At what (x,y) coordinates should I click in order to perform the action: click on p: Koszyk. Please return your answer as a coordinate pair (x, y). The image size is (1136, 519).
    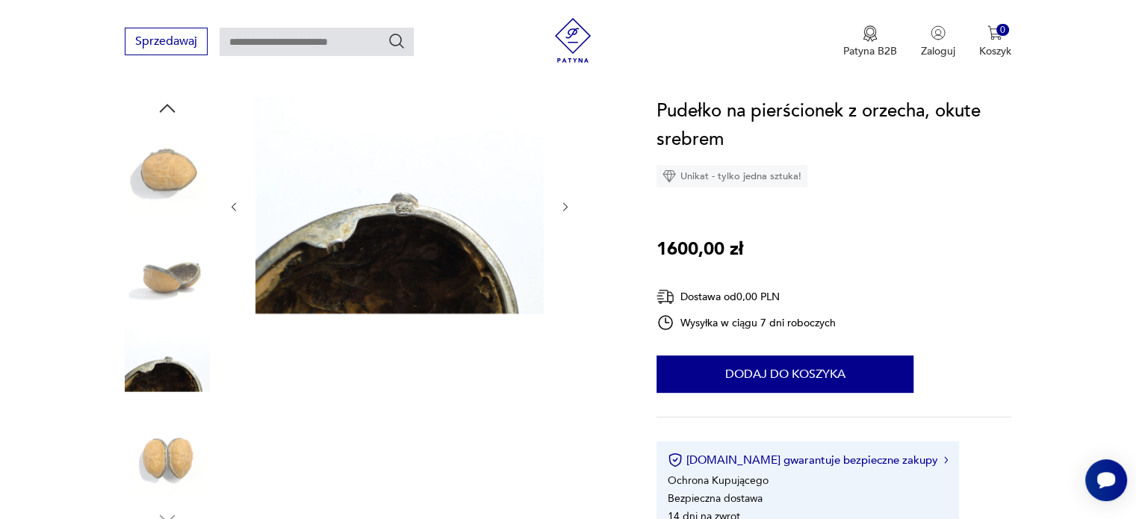
    Looking at the image, I should click on (995, 51).